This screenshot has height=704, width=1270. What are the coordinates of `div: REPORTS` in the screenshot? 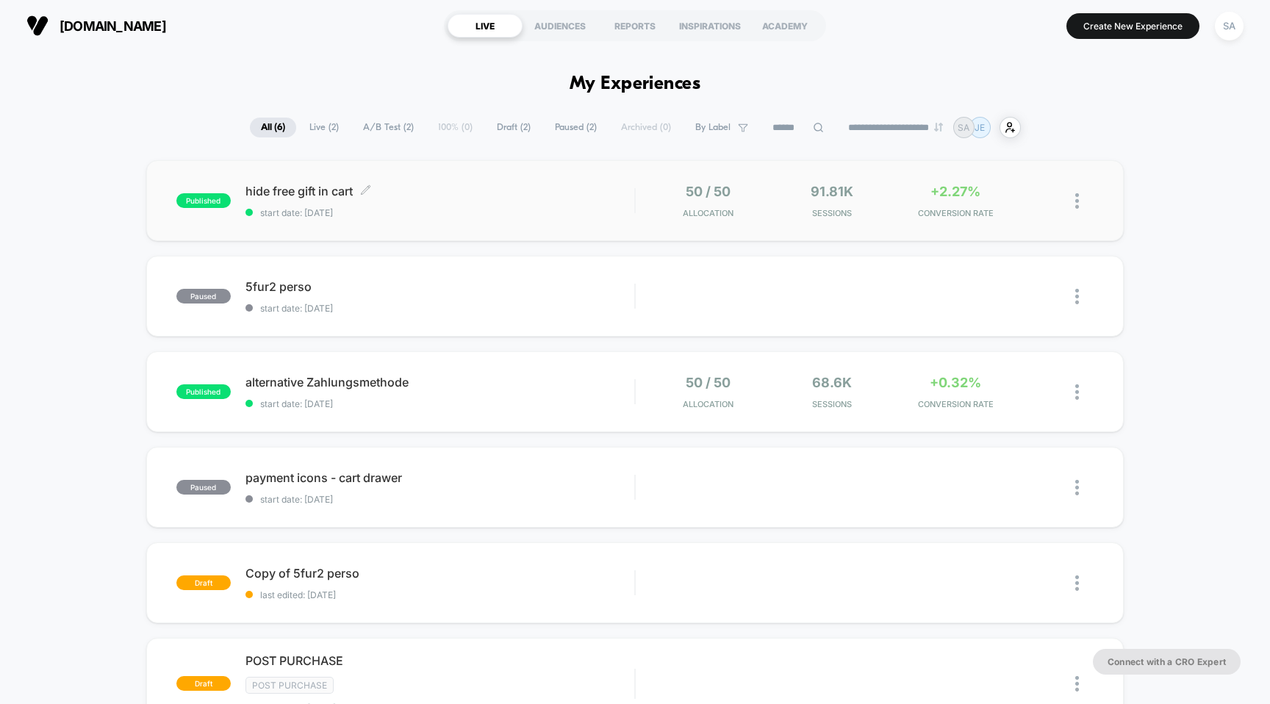 It's located at (635, 26).